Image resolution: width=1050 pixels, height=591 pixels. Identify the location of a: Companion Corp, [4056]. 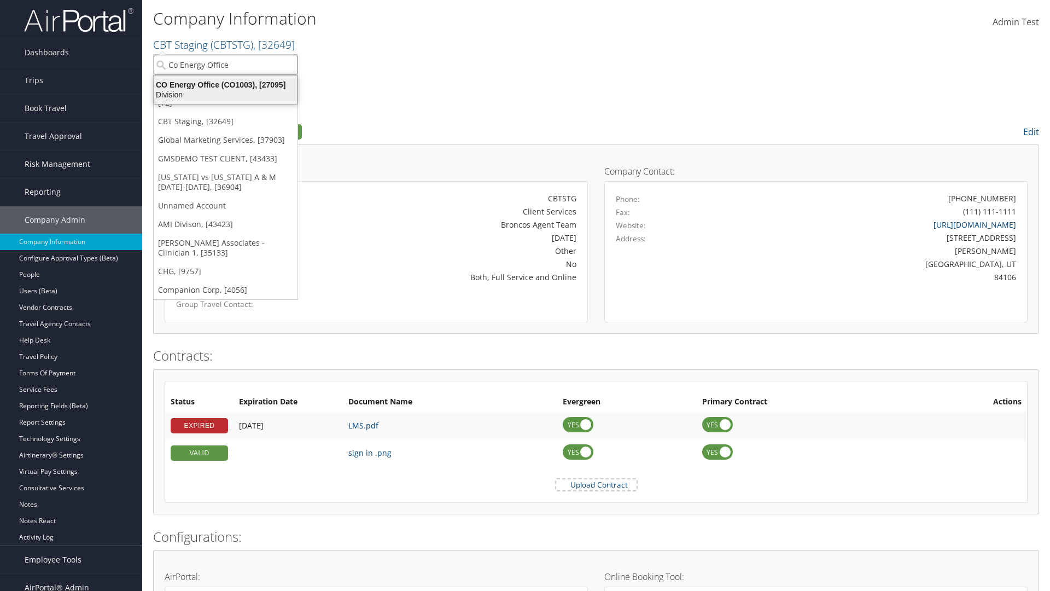
(225, 290).